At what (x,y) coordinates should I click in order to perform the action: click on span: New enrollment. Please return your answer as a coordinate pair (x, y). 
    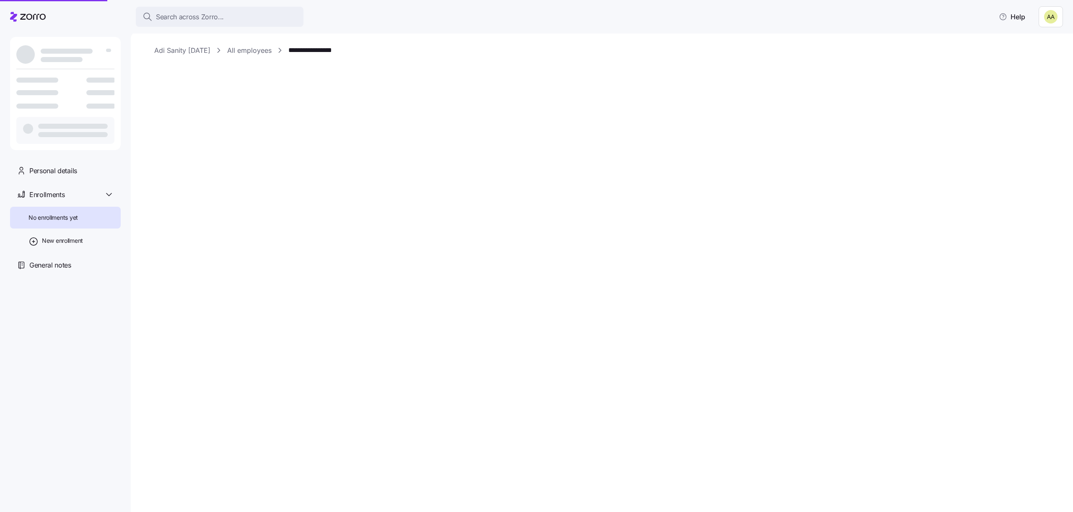
    Looking at the image, I should click on (62, 241).